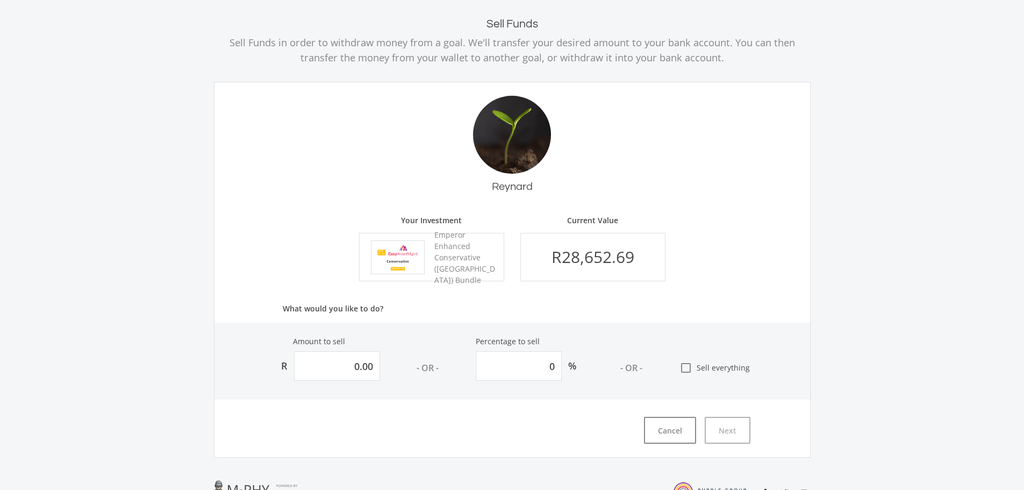  Describe the element at coordinates (512, 49) in the screenshot. I see `p: Sell Funds in order to withdraw money from a goal. We'll transfer your desired amount to your ban...` at that location.